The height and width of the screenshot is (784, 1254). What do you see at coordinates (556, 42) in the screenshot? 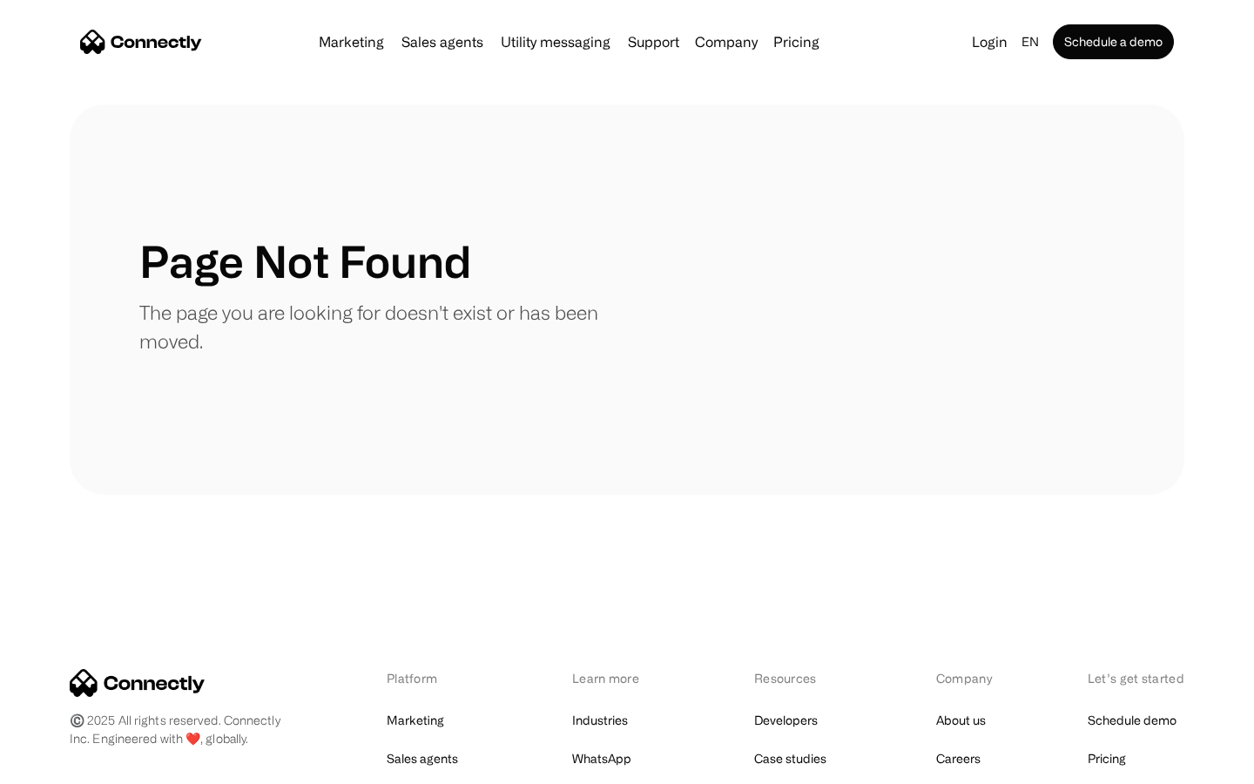
I see `a: Utility messaging` at bounding box center [556, 42].